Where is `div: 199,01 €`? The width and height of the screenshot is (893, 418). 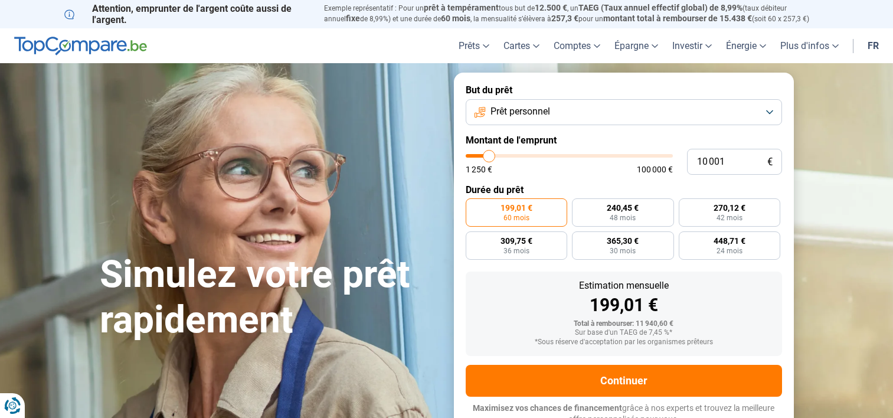 div: 199,01 € is located at coordinates (624, 305).